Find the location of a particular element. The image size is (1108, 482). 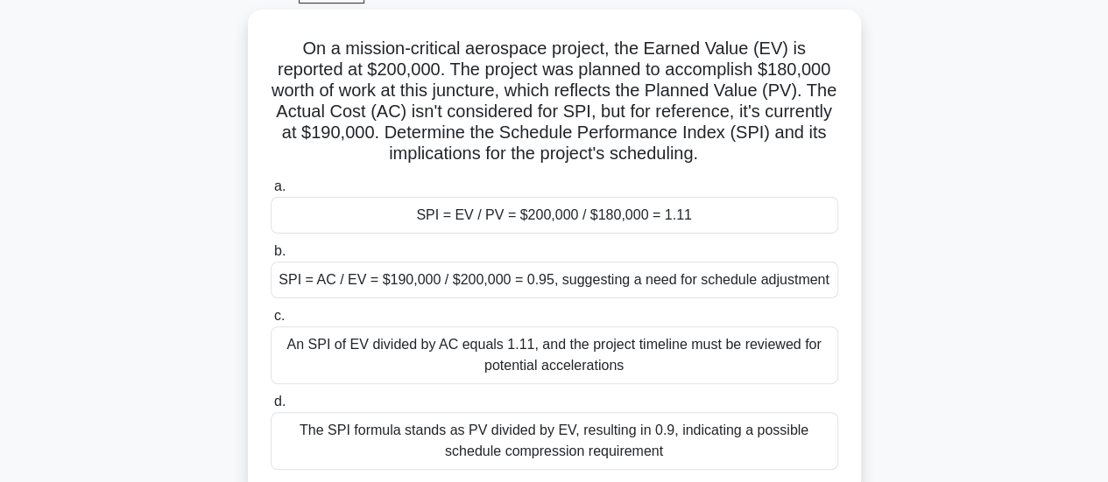

span: d. is located at coordinates (279, 401).